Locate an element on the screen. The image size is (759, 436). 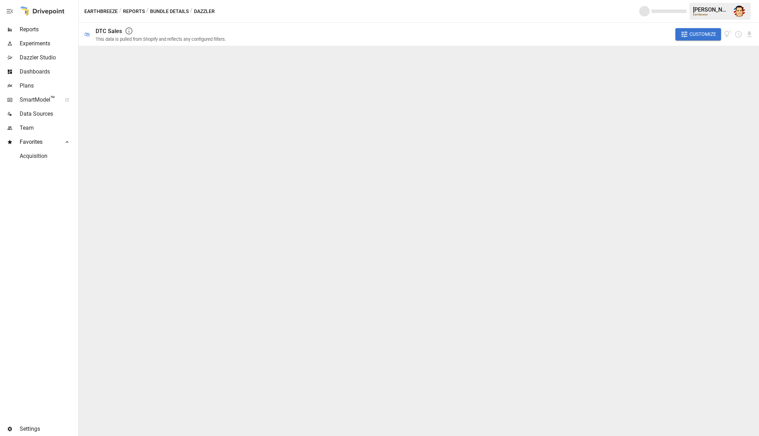
button: View documentation is located at coordinates (728, 34).